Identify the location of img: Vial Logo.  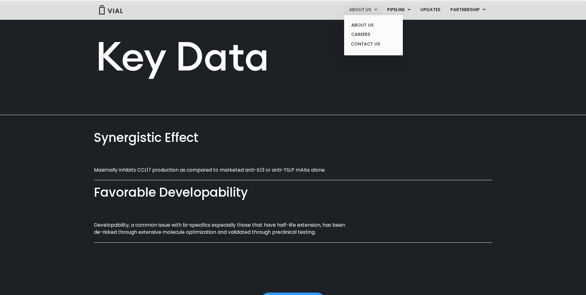
(111, 10).